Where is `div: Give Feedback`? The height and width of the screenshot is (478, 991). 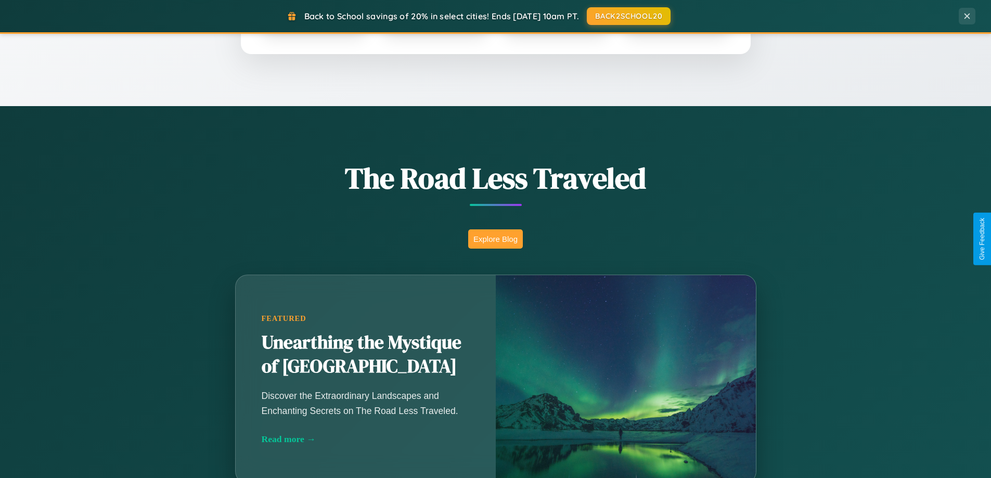
div: Give Feedback is located at coordinates (982, 239).